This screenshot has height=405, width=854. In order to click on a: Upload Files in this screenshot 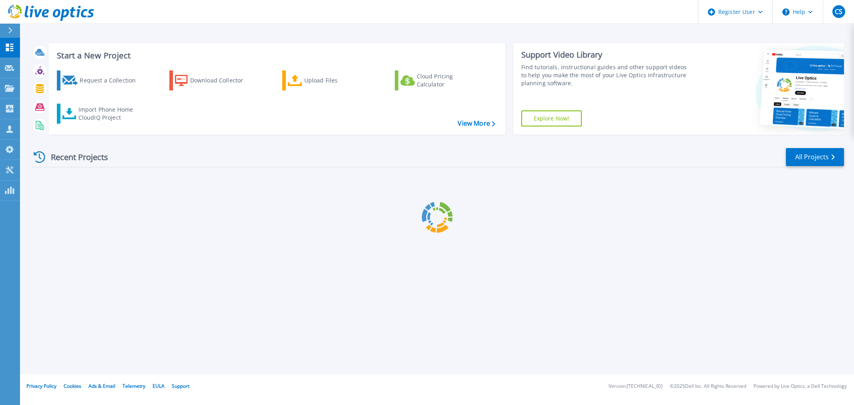, I will do `click(327, 80)`.